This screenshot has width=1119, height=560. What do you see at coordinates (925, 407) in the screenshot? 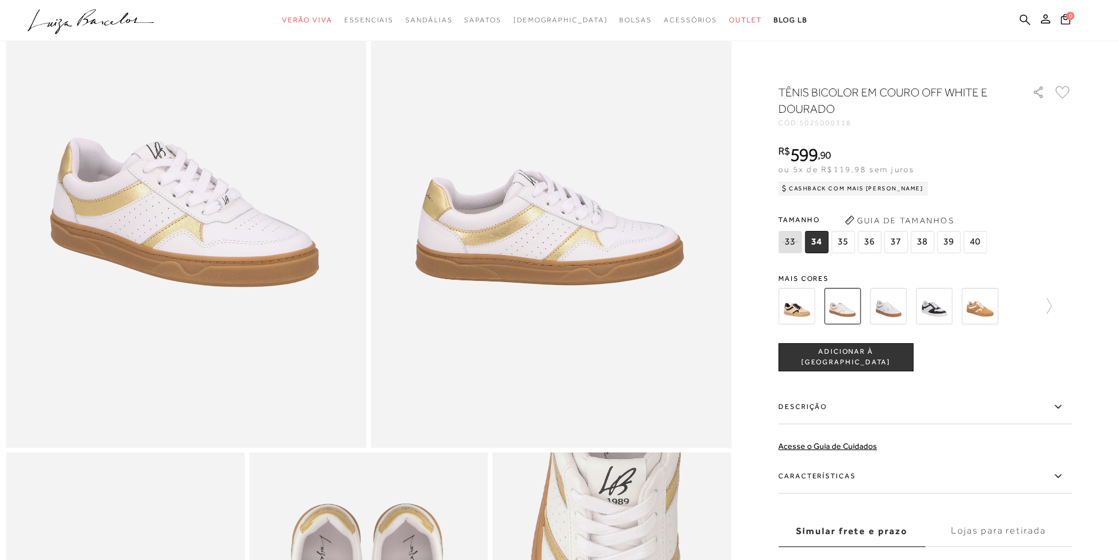
I see `label: Descrição` at bounding box center [925, 407].